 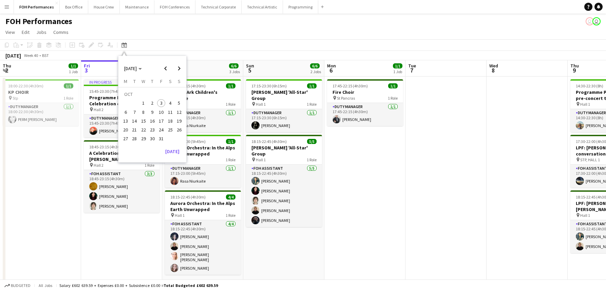 I want to click on span: 19, so click(x=179, y=121).